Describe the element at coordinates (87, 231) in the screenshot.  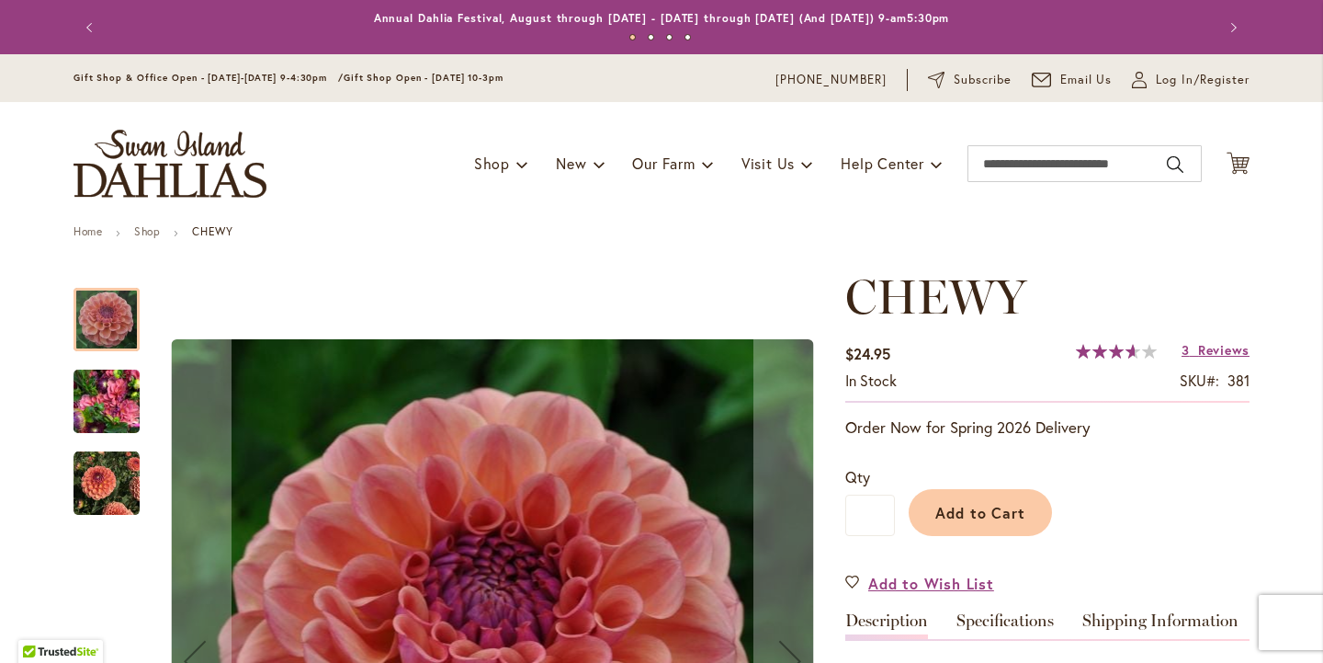
I see `a: Home` at that location.